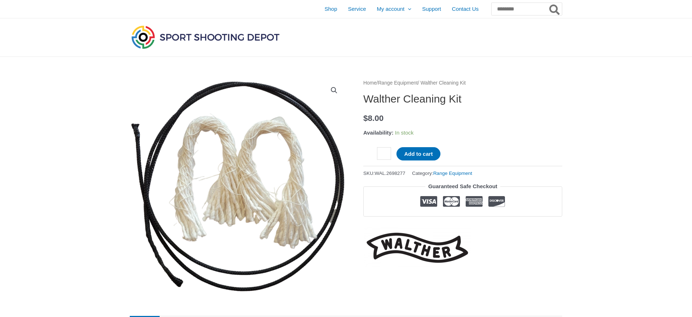  I want to click on a: Walther, so click(417, 248).